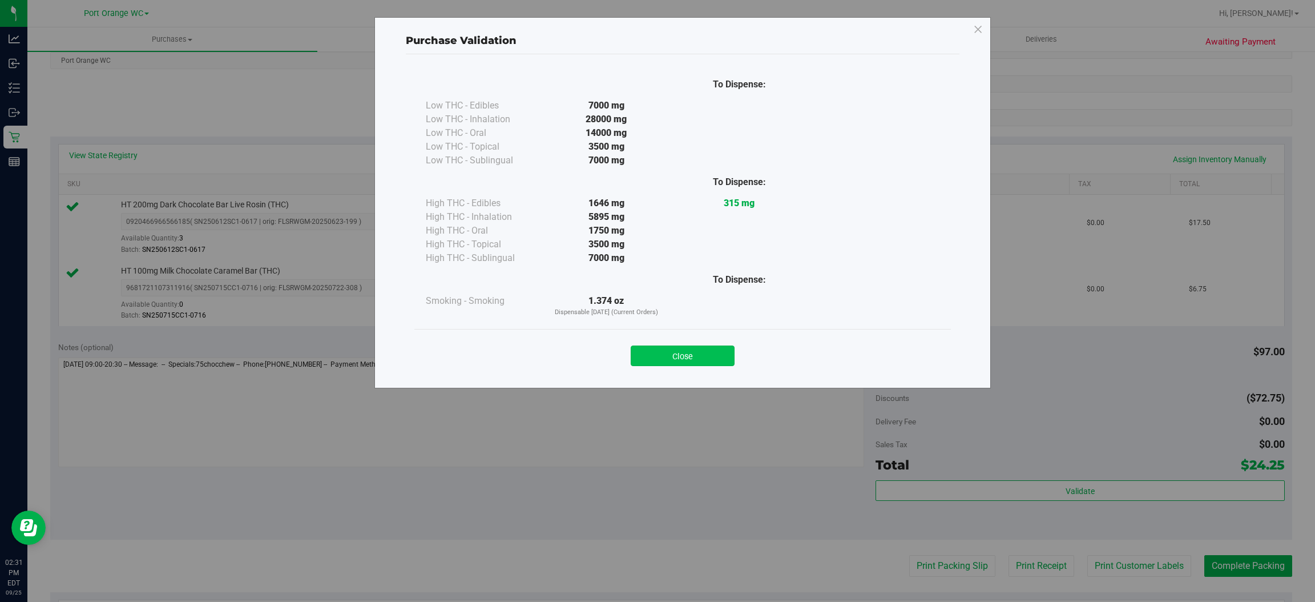  I want to click on div: Low THC - Topical, so click(483, 147).